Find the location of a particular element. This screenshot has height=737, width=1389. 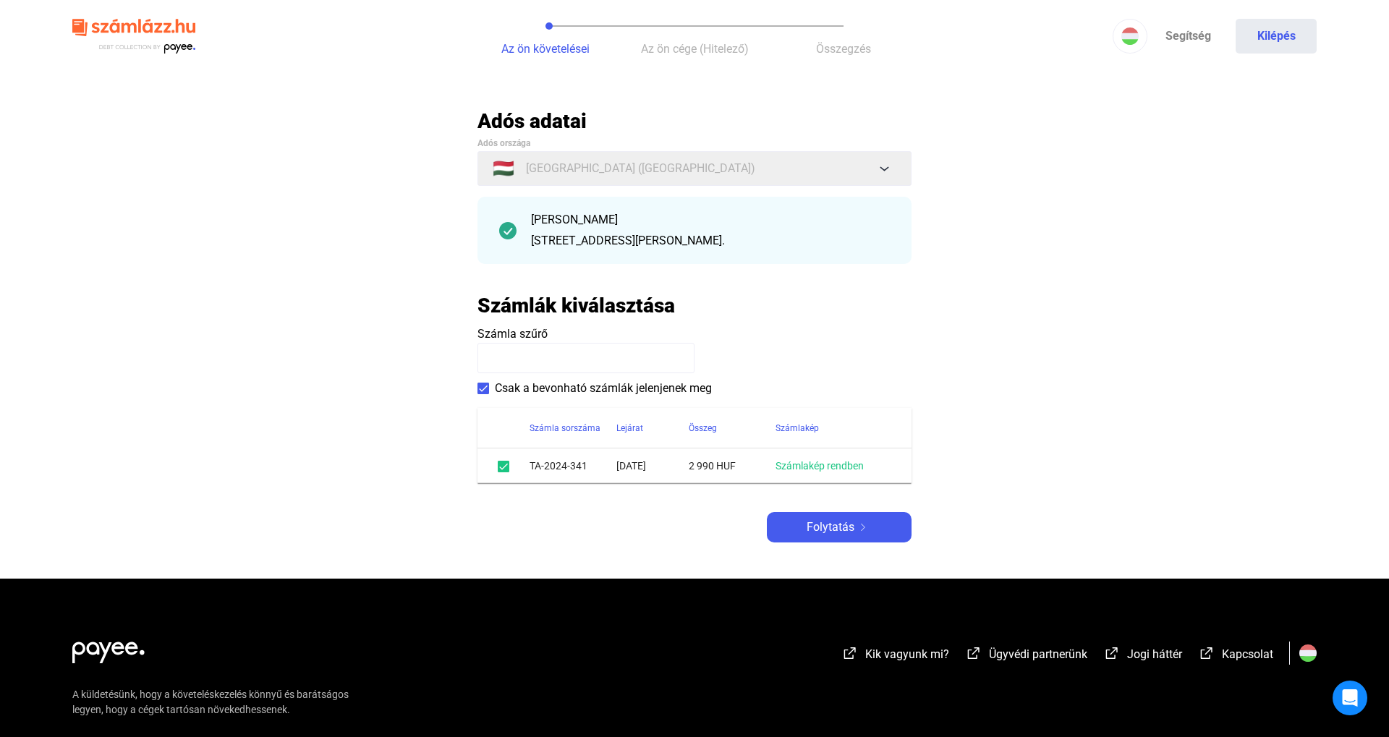

a: Segítség is located at coordinates (1188, 36).